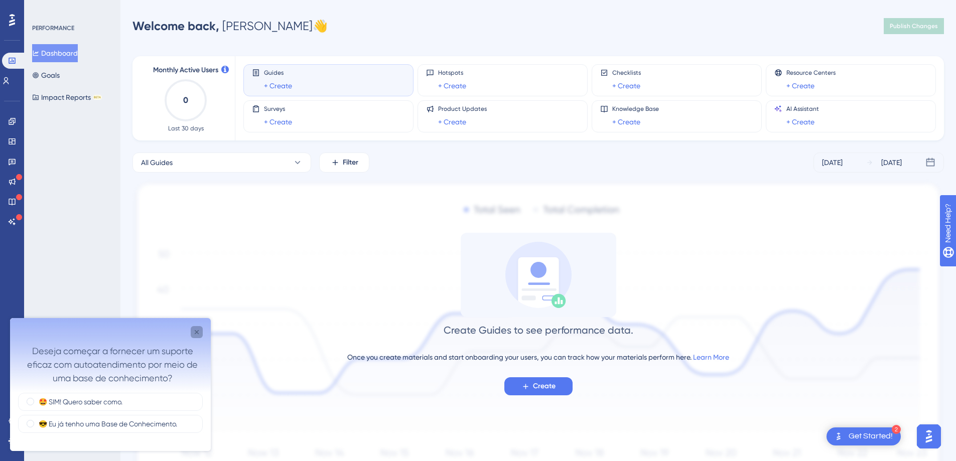 The width and height of the screenshot is (956, 461). Describe the element at coordinates (538, 357) in the screenshot. I see `div: Once you create materials and start onboarding your users, you can track how your materials perfo...` at that location.